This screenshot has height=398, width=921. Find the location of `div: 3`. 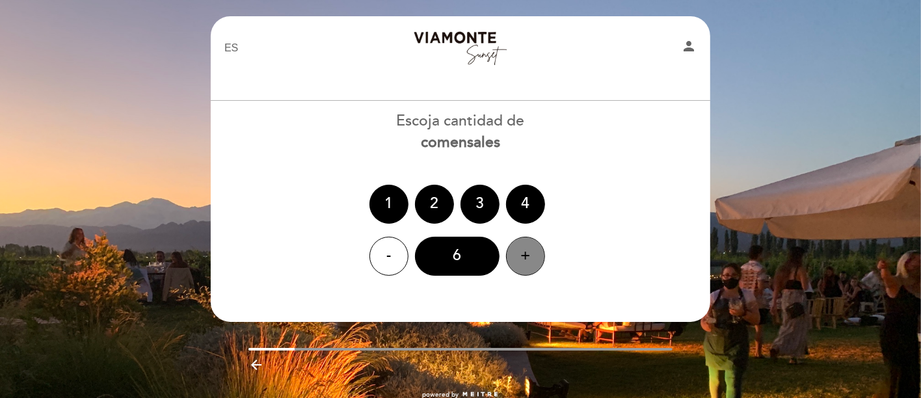

div: 3 is located at coordinates (480, 204).